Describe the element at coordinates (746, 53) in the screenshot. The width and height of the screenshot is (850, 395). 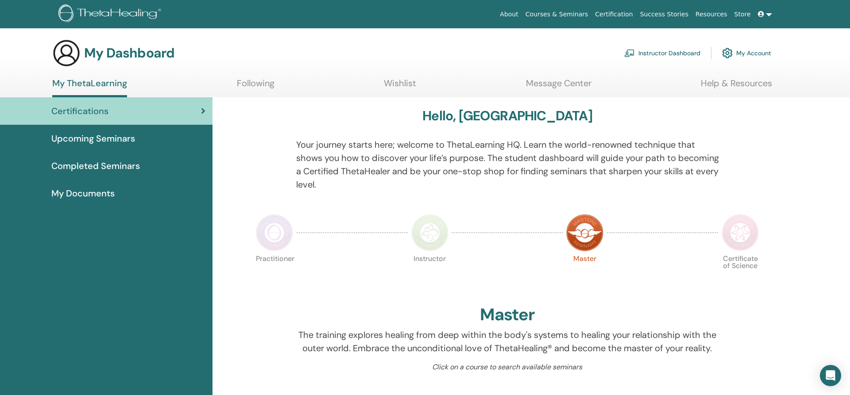
I see `a: My Account` at that location.